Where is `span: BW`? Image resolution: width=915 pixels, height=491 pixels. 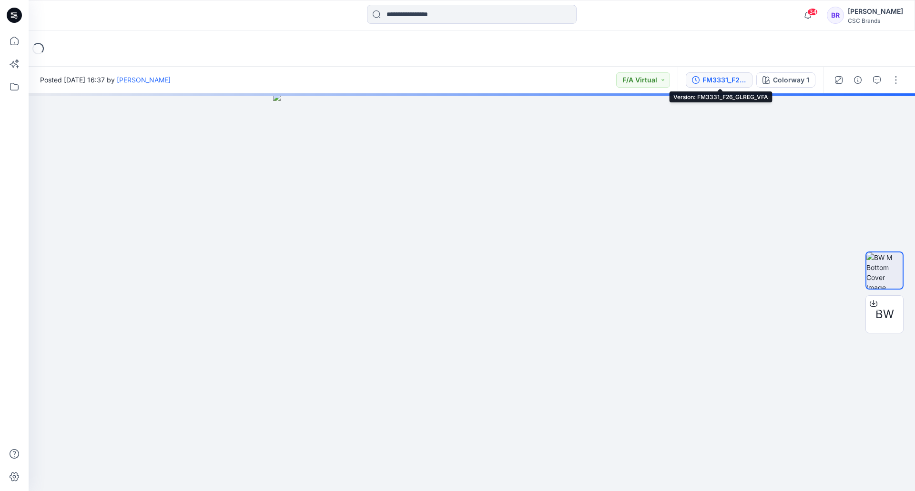
span: BW is located at coordinates (884, 314).